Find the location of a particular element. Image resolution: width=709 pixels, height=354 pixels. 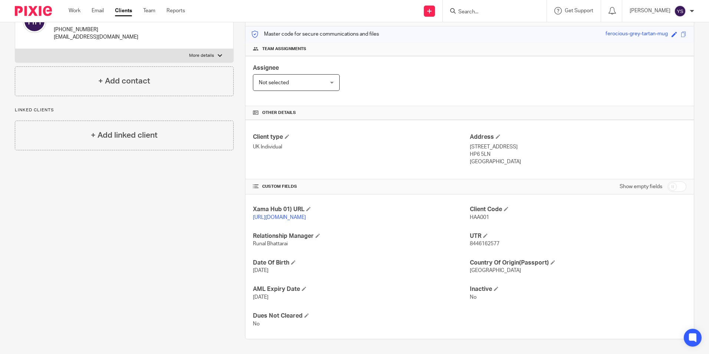

span: Get Support is located at coordinates (579, 11).